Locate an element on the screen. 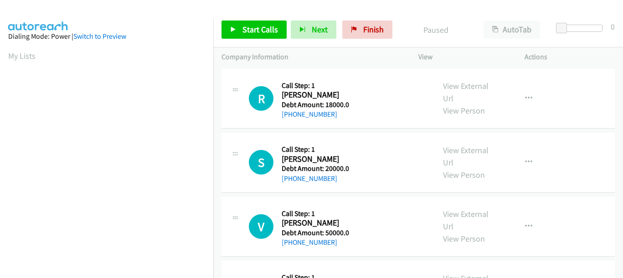  a: Finish is located at coordinates (367, 30).